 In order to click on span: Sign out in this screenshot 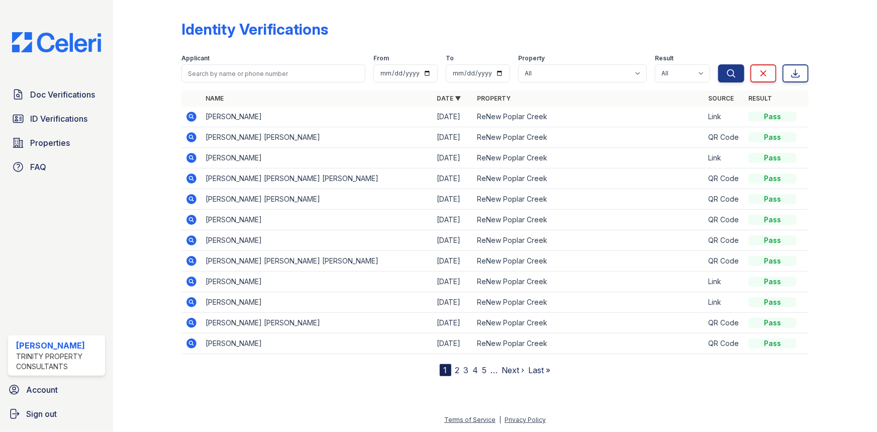, I will do `click(41, 414)`.